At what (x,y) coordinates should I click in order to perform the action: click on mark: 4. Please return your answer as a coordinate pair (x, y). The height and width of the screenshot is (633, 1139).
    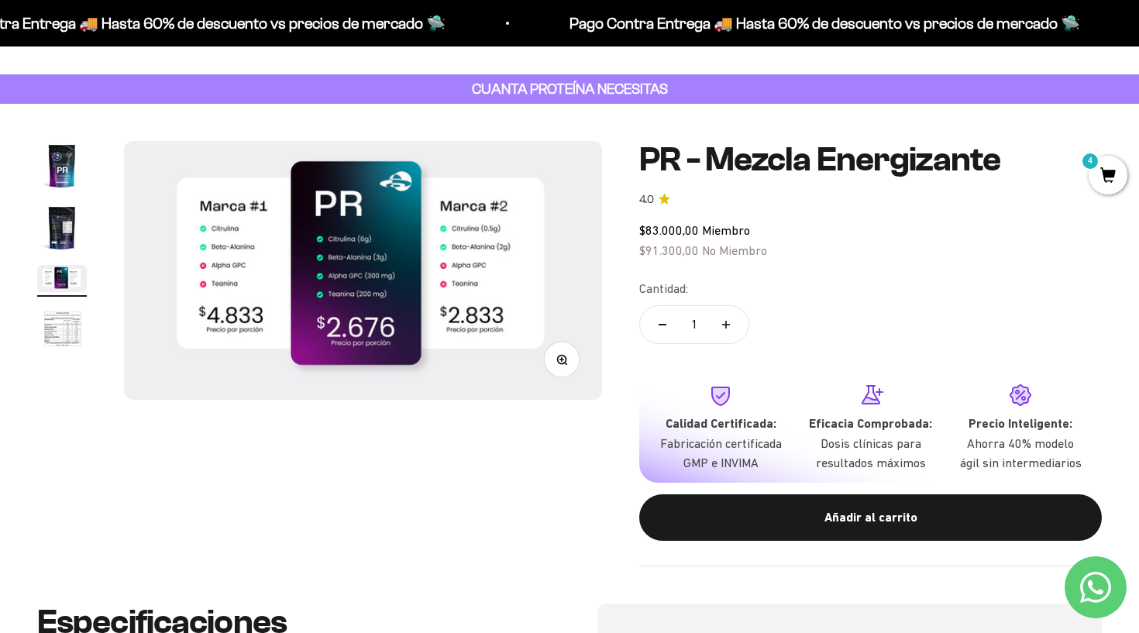
    Looking at the image, I should click on (1090, 161).